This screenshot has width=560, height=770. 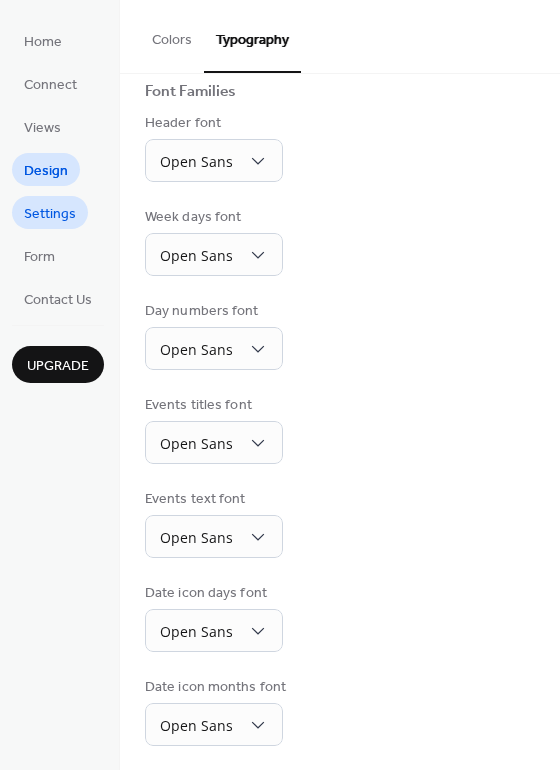 What do you see at coordinates (58, 364) in the screenshot?
I see `button: Upgrade` at bounding box center [58, 364].